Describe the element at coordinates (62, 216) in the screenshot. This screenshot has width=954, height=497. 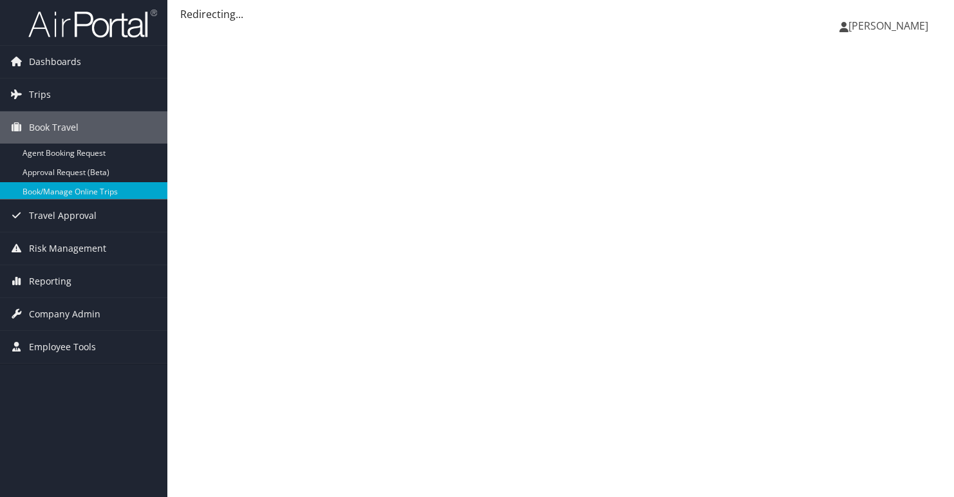
I see `span: Travel Approval` at that location.